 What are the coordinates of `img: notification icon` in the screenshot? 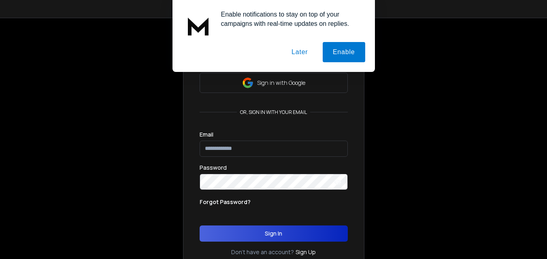 It's located at (198, 26).